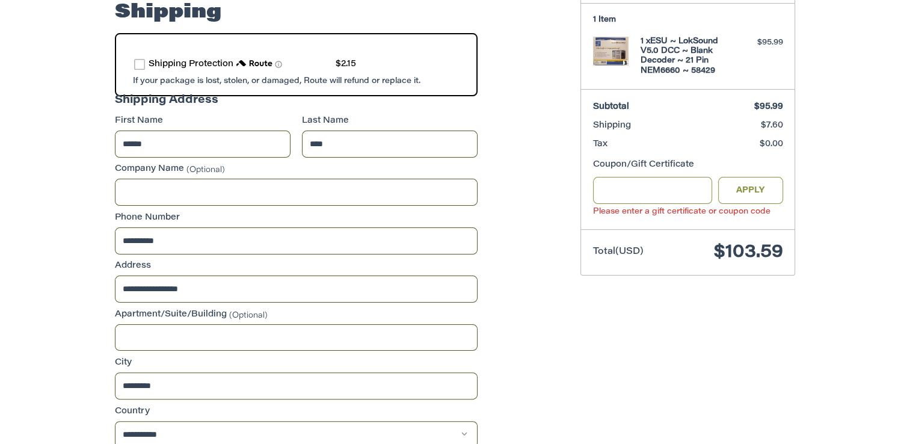  I want to click on span: Learn more, so click(278, 64).